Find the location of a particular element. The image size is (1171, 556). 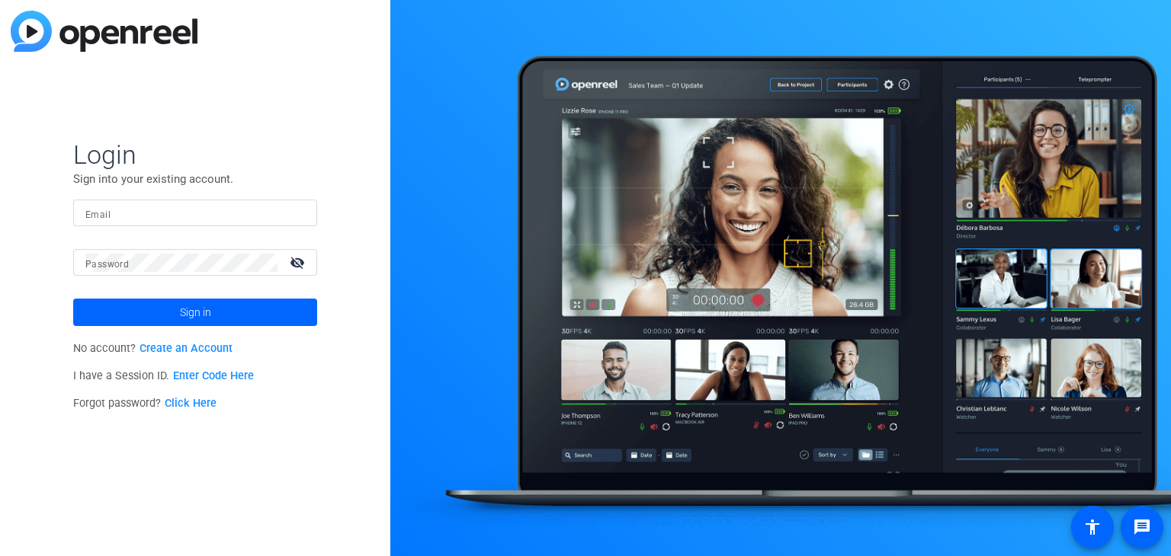

span: I have a Session ID. is located at coordinates (163, 376).